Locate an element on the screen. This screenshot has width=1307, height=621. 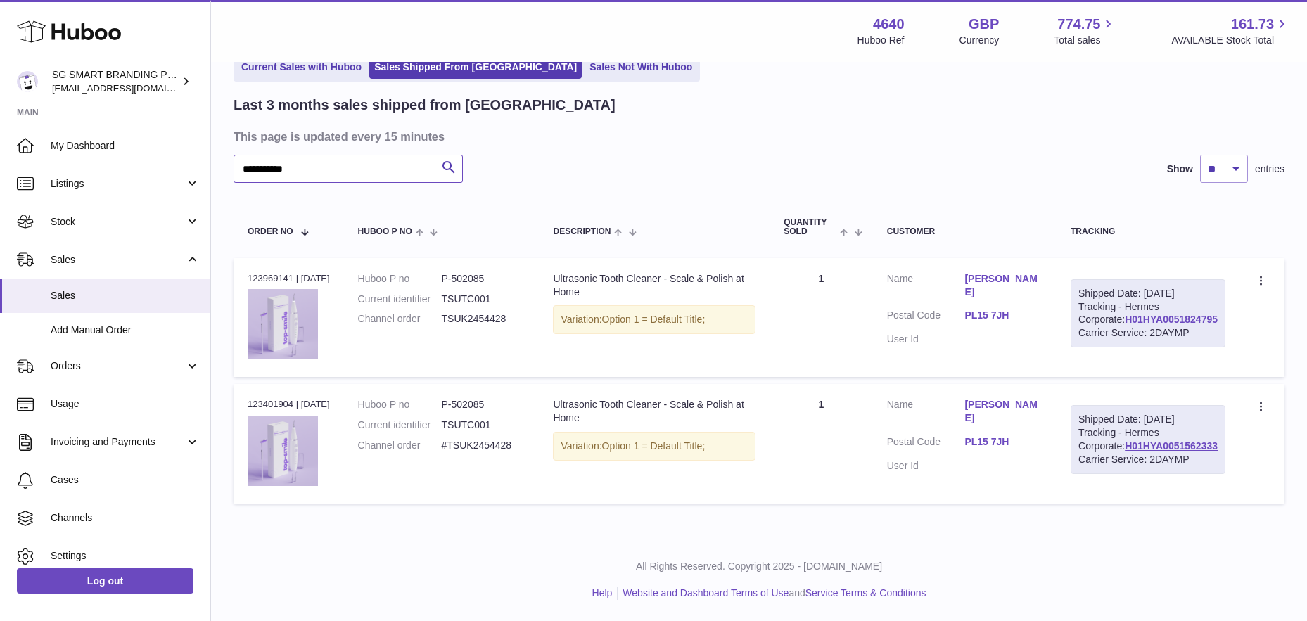
span: Stock is located at coordinates (118, 222).